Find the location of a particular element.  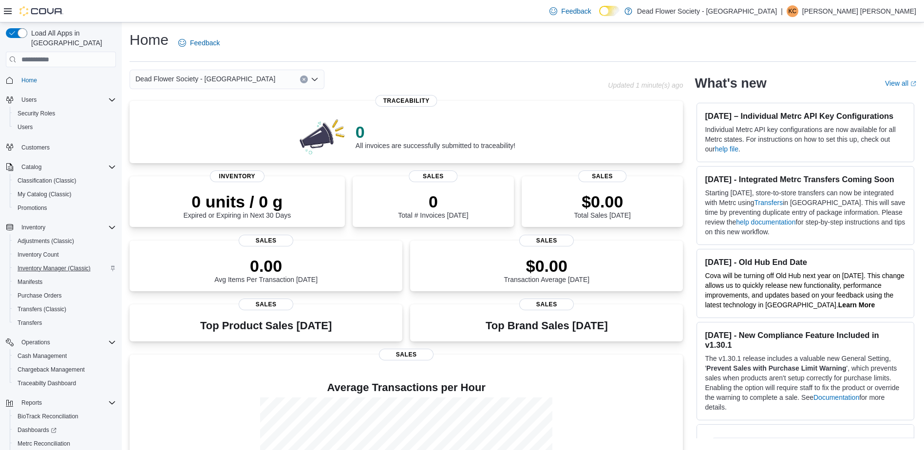

a: Cash Management is located at coordinates (42, 356).